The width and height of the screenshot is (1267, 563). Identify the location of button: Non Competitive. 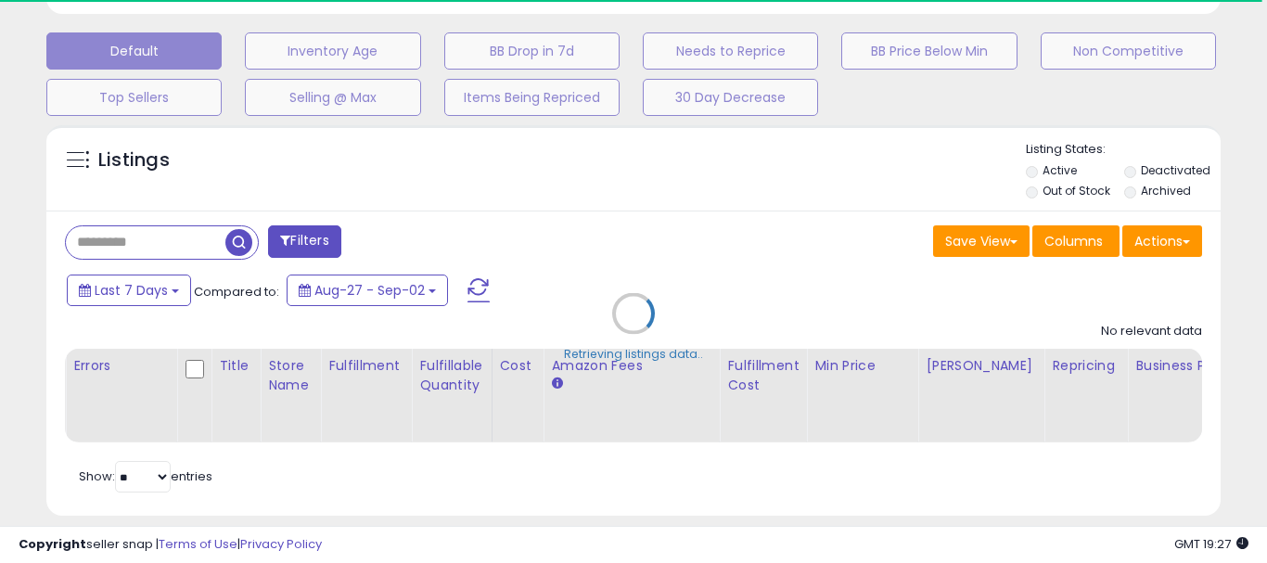
(1128, 51).